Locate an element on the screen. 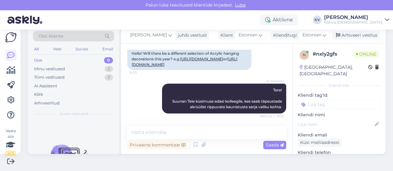 This screenshot has width=393, height=171. div: juhib vestlust is located at coordinates (191, 35).